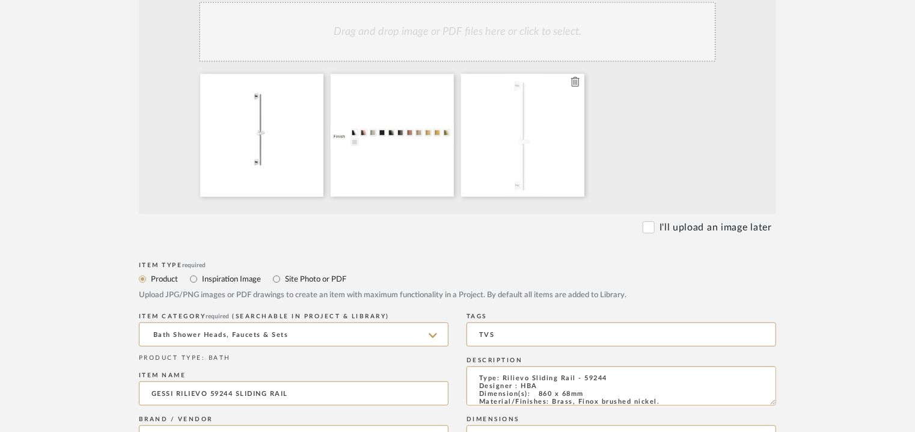 The width and height of the screenshot is (915, 432). Describe the element at coordinates (293, 393) in the screenshot. I see `input: Enter Name` at that location.